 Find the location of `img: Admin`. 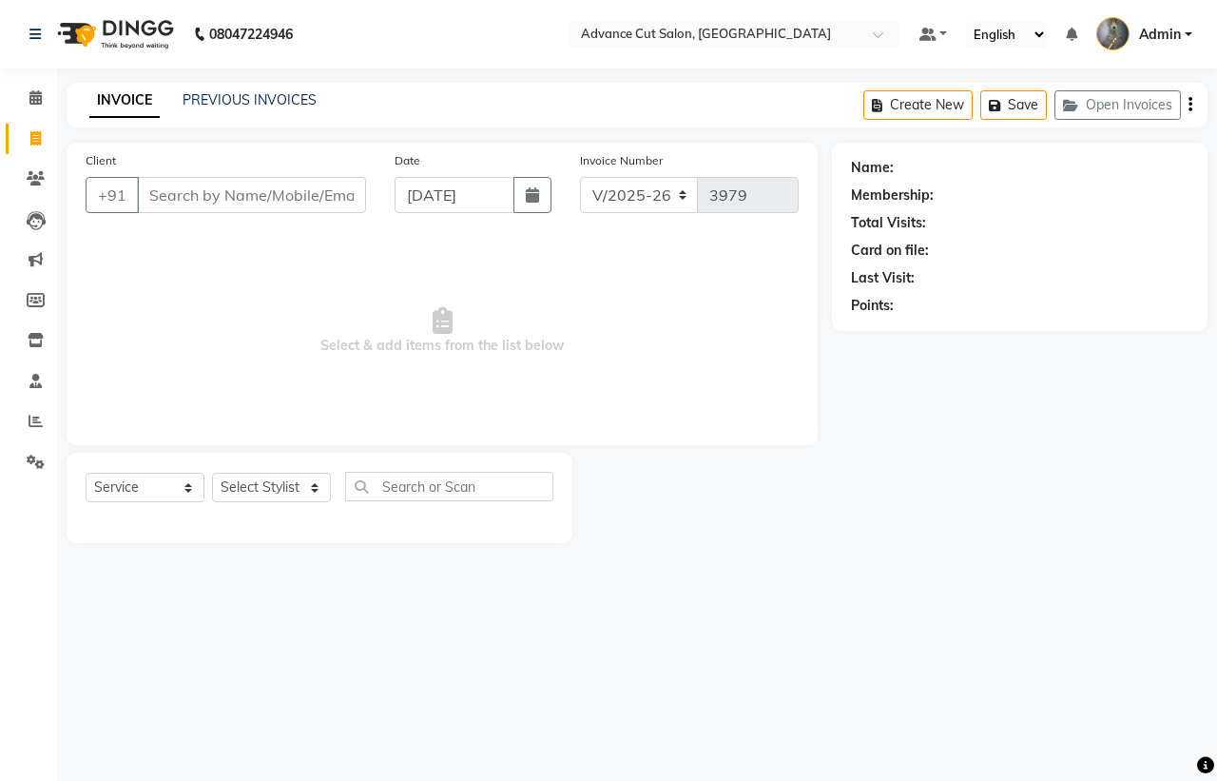

img: Admin is located at coordinates (1113, 33).